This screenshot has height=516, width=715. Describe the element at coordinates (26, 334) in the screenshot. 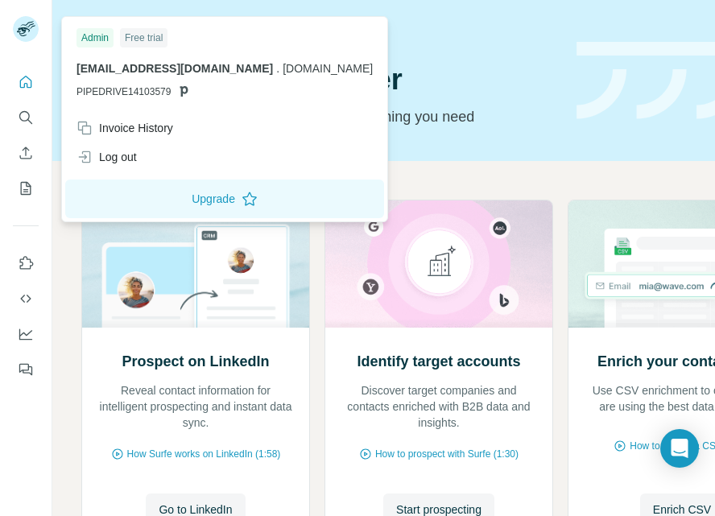

I see `button: Dashboard` at that location.